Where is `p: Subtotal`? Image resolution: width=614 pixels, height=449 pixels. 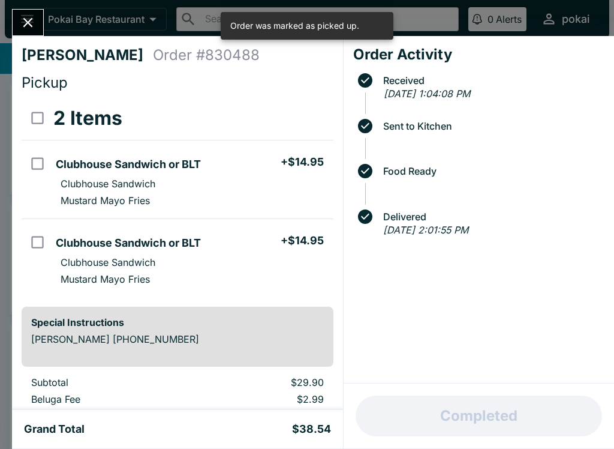 p: Subtotal is located at coordinates (109, 382).